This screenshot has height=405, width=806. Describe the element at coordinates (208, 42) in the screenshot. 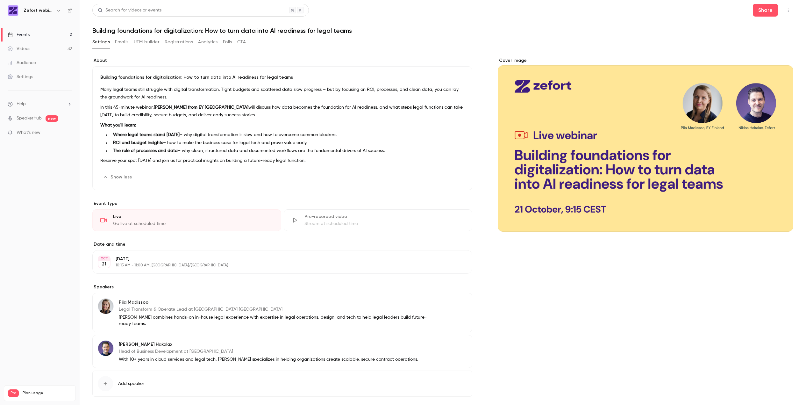

I see `button: Analytics` at that location.